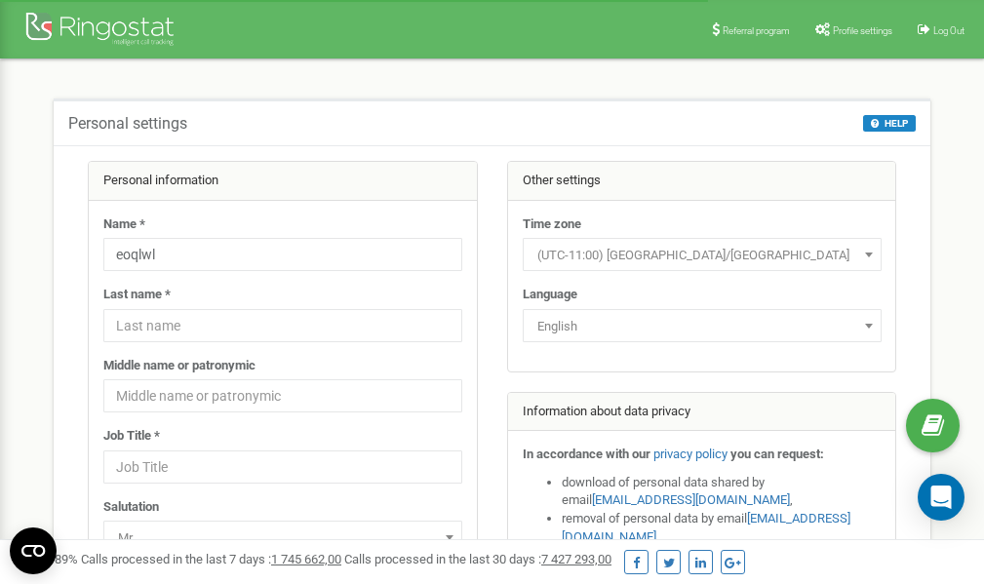 Image resolution: width=984 pixels, height=584 pixels. What do you see at coordinates (586, 453) in the screenshot?
I see `strong: In accordance with our` at bounding box center [586, 453].